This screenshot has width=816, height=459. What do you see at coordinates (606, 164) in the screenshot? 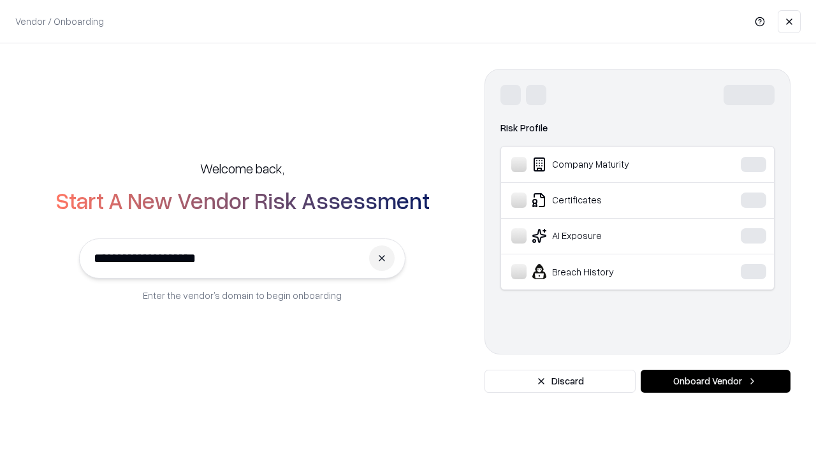
I see `div: Company Maturity` at bounding box center [606, 164].